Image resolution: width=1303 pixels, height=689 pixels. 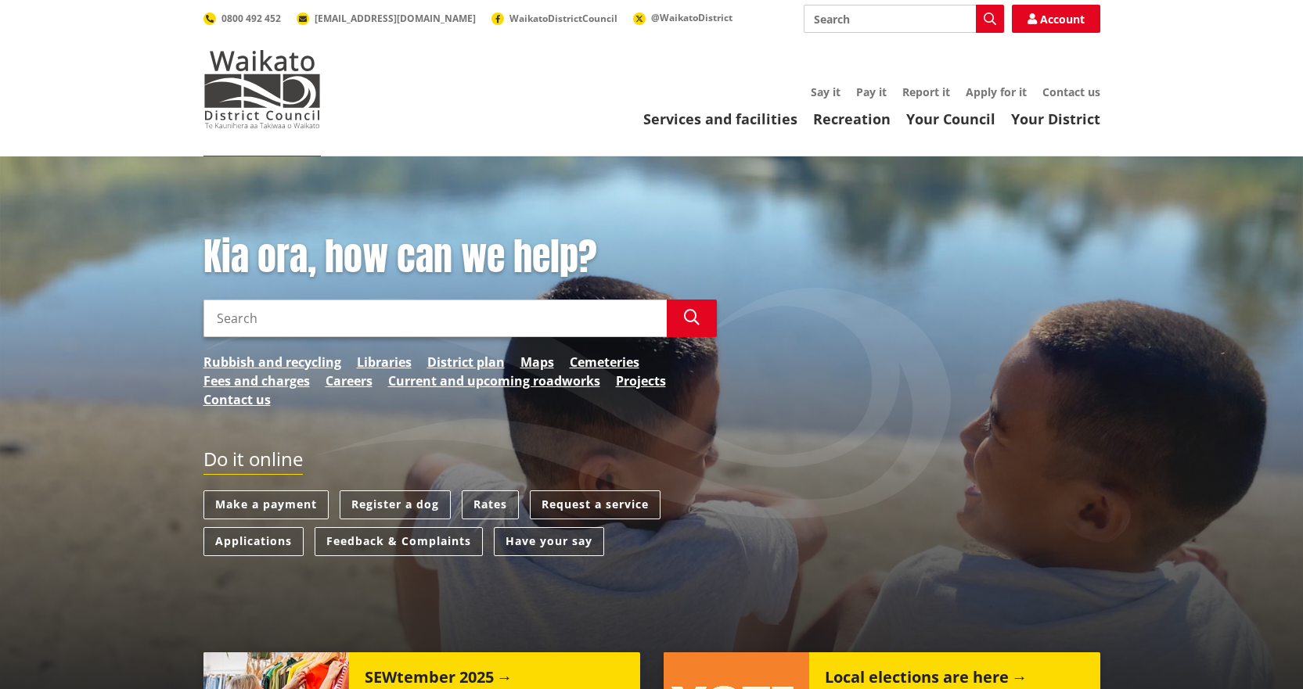 I want to click on a: @WaikatoDistrict, so click(x=682, y=17).